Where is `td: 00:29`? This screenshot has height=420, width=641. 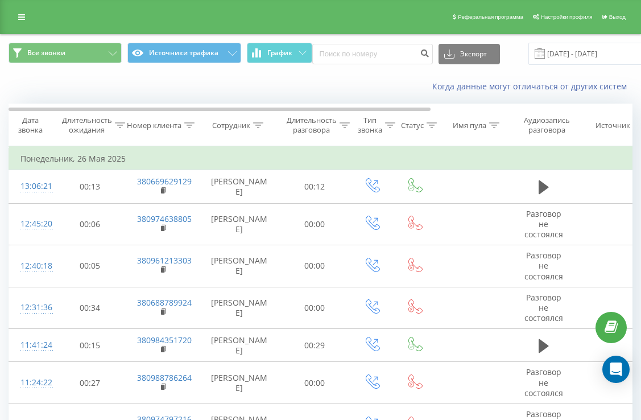
td: 00:29 is located at coordinates (314, 345).